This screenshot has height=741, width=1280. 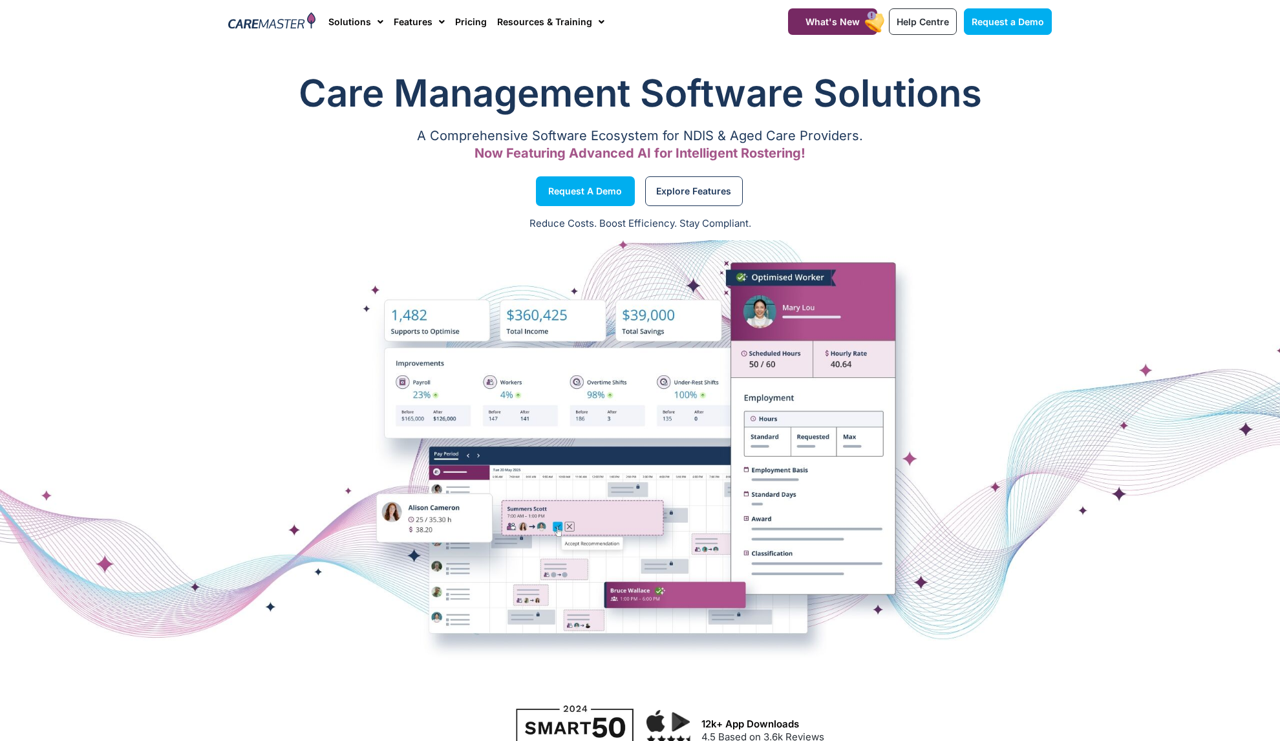 What do you see at coordinates (833, 21) in the screenshot?
I see `a: What's New` at bounding box center [833, 21].